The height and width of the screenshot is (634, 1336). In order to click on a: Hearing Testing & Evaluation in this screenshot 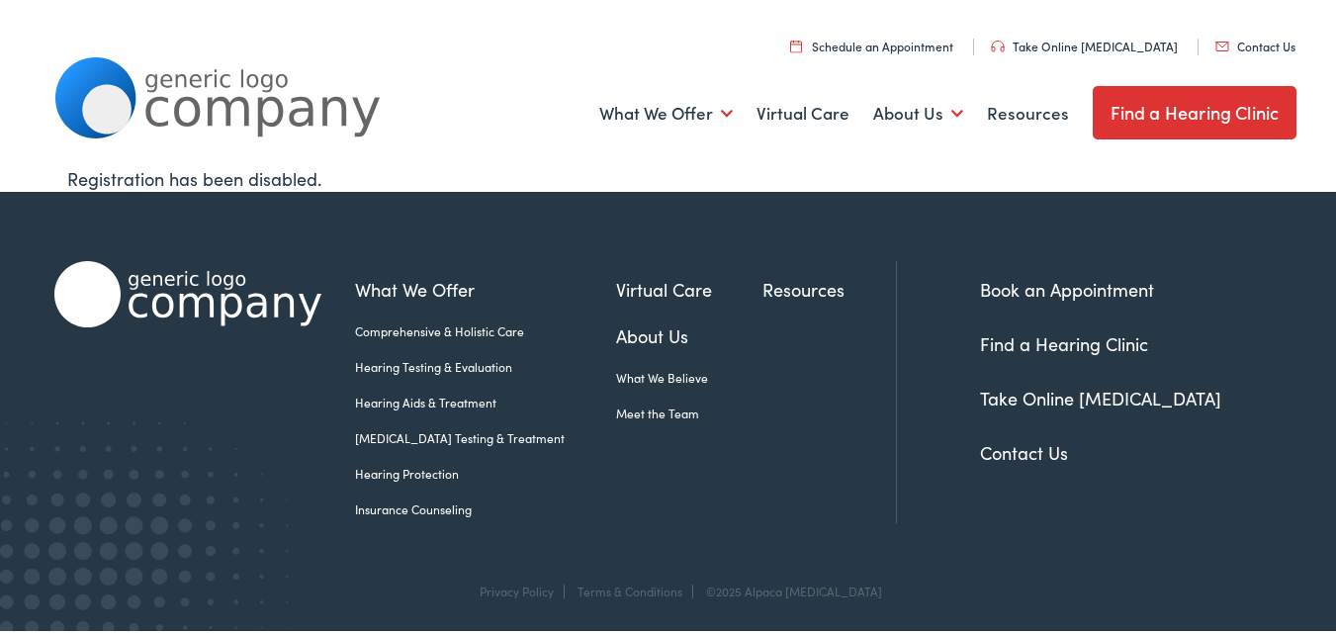, I will do `click(486, 363)`.